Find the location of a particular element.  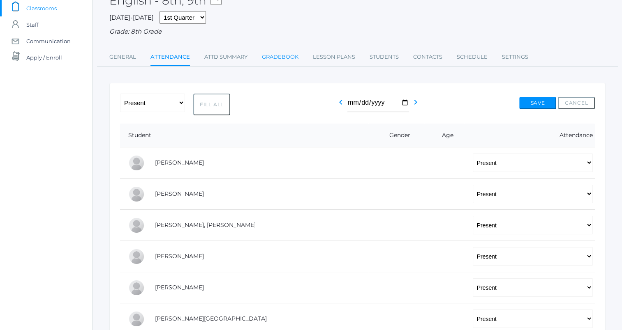

a: Gradebook is located at coordinates (280, 57).